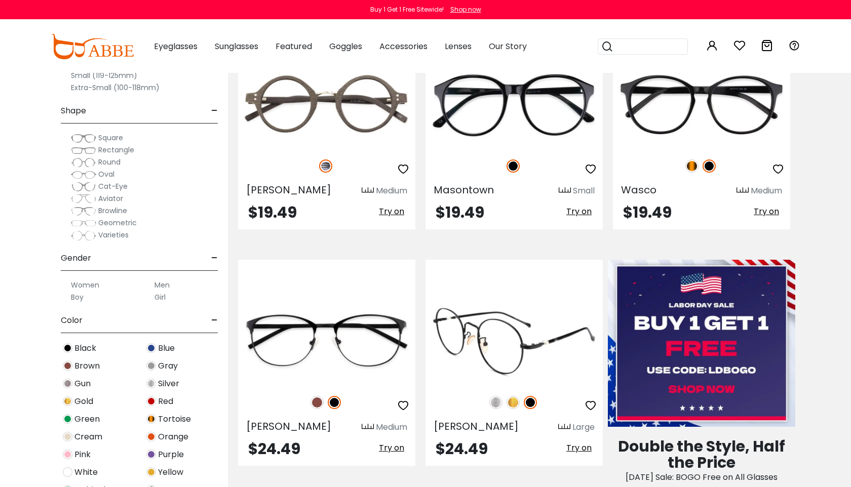 This screenshot has width=851, height=487. Describe the element at coordinates (84, 163) in the screenshot. I see `img: Round.png` at that location.